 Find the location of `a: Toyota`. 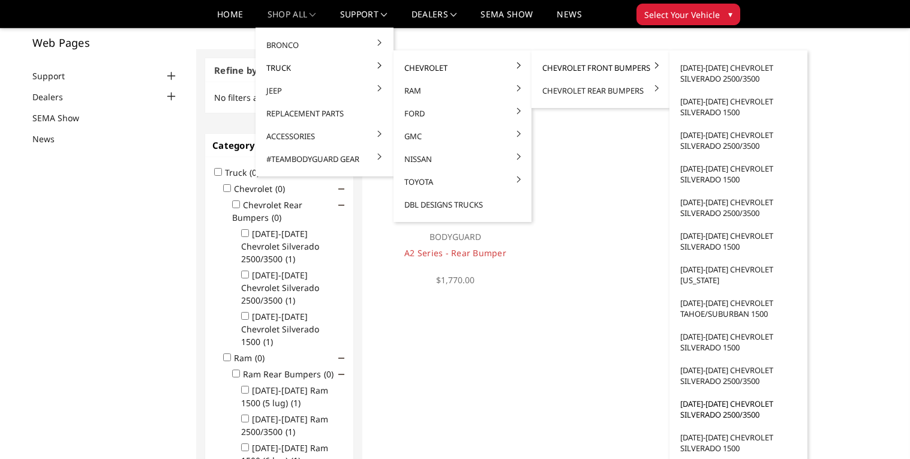

a: Toyota is located at coordinates (462, 182).